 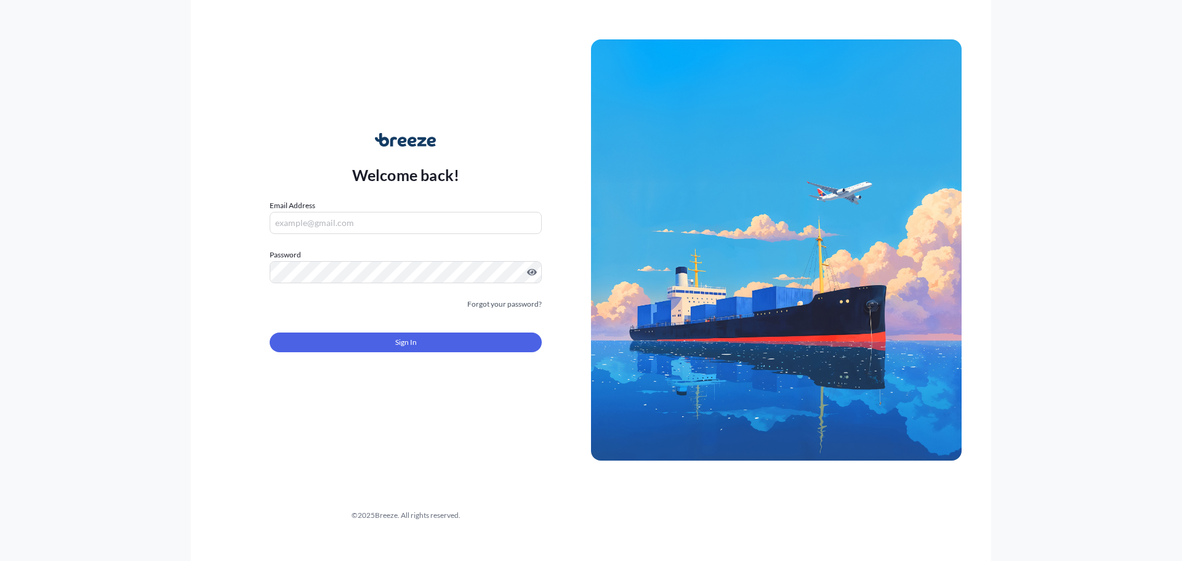 What do you see at coordinates (406, 342) in the screenshot?
I see `span: Sign In` at bounding box center [406, 342].